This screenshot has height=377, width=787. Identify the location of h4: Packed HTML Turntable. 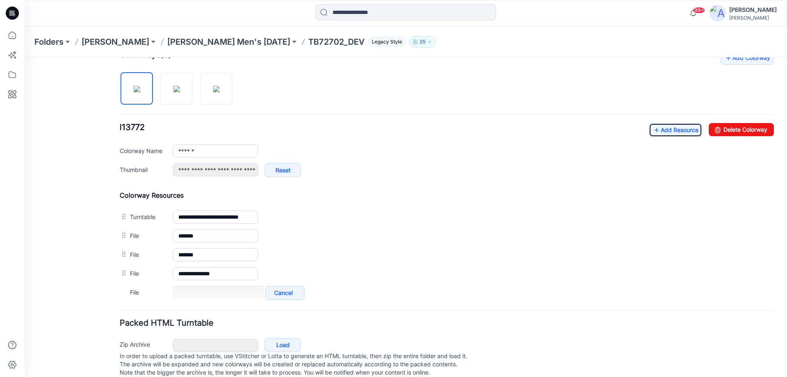
(422, 265).